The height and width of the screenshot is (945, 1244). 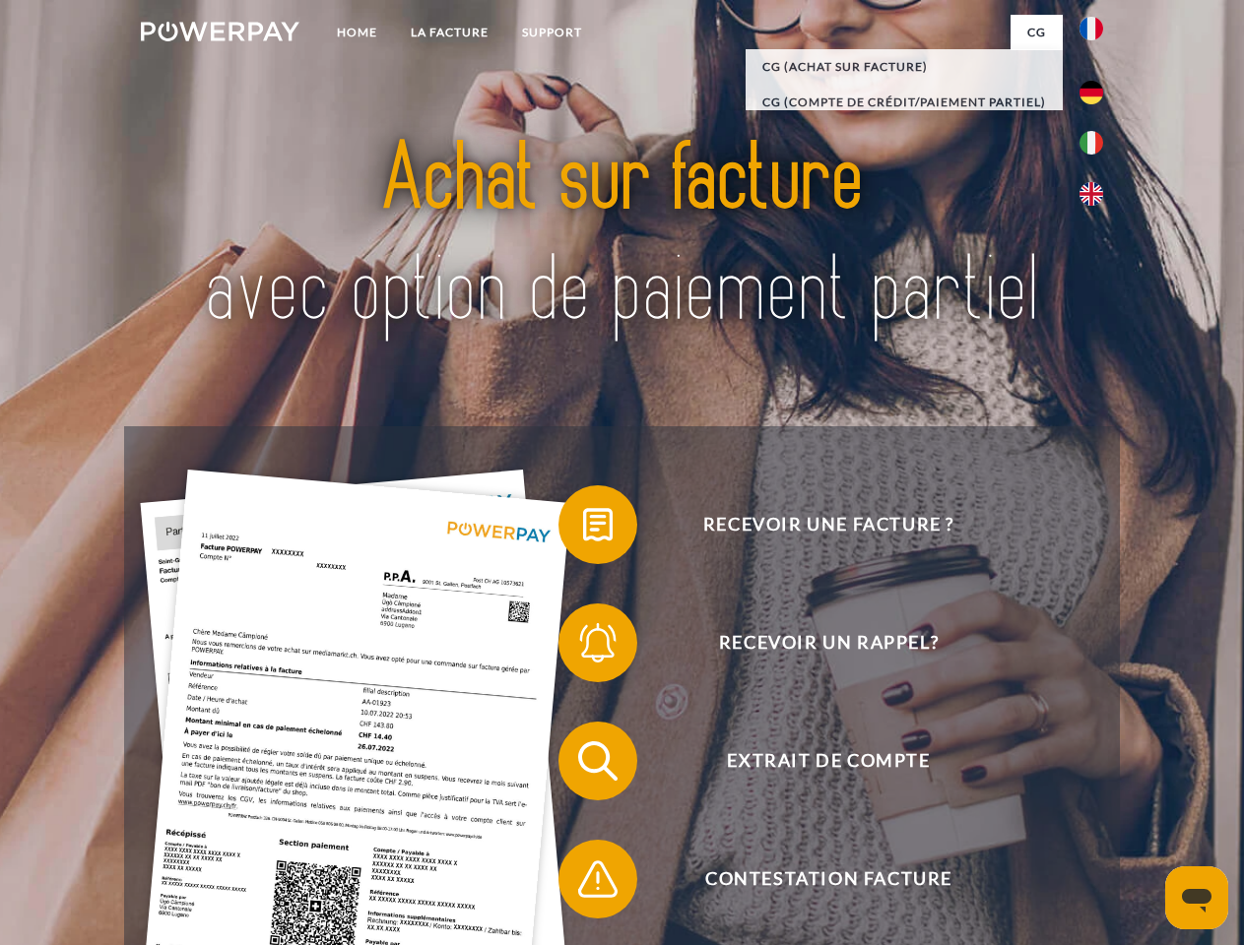 I want to click on a: Home, so click(x=356, y=32).